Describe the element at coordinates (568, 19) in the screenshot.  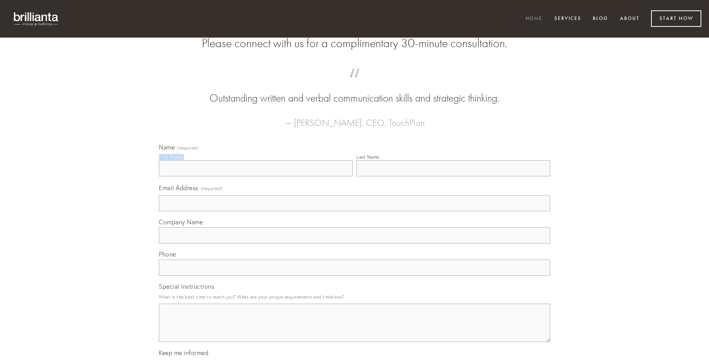
I see `a: Services` at that location.